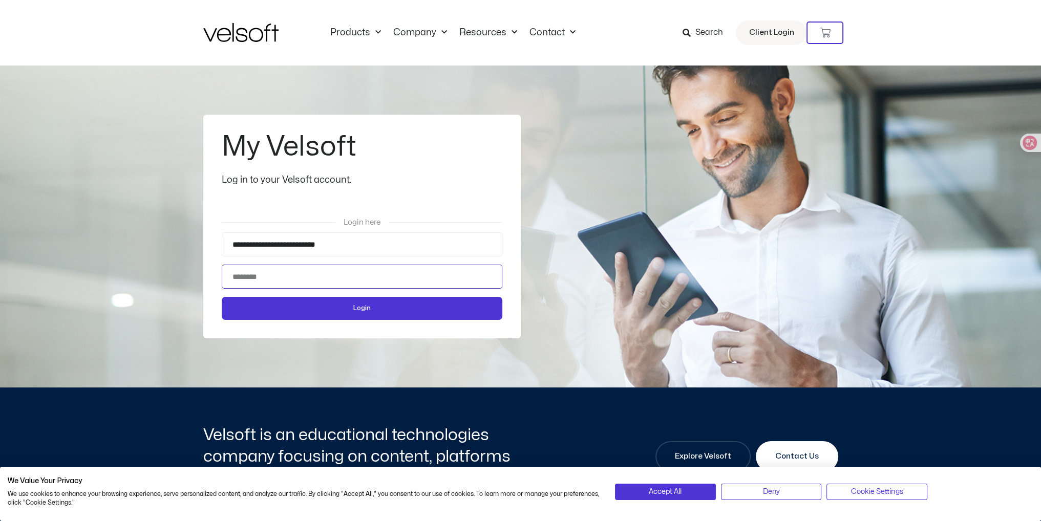 The image size is (1041, 521). I want to click on a: CompanyMenu Toggle, so click(420, 33).